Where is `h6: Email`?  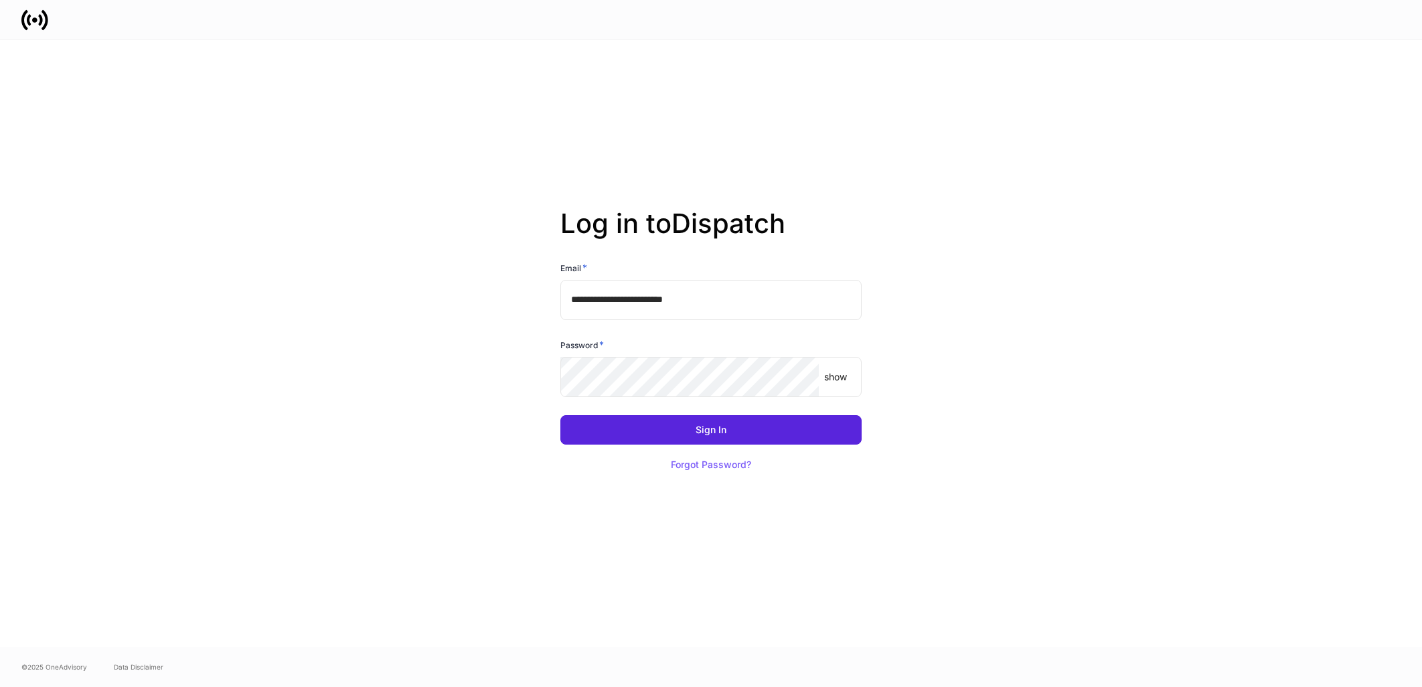
h6: Email is located at coordinates (574, 268).